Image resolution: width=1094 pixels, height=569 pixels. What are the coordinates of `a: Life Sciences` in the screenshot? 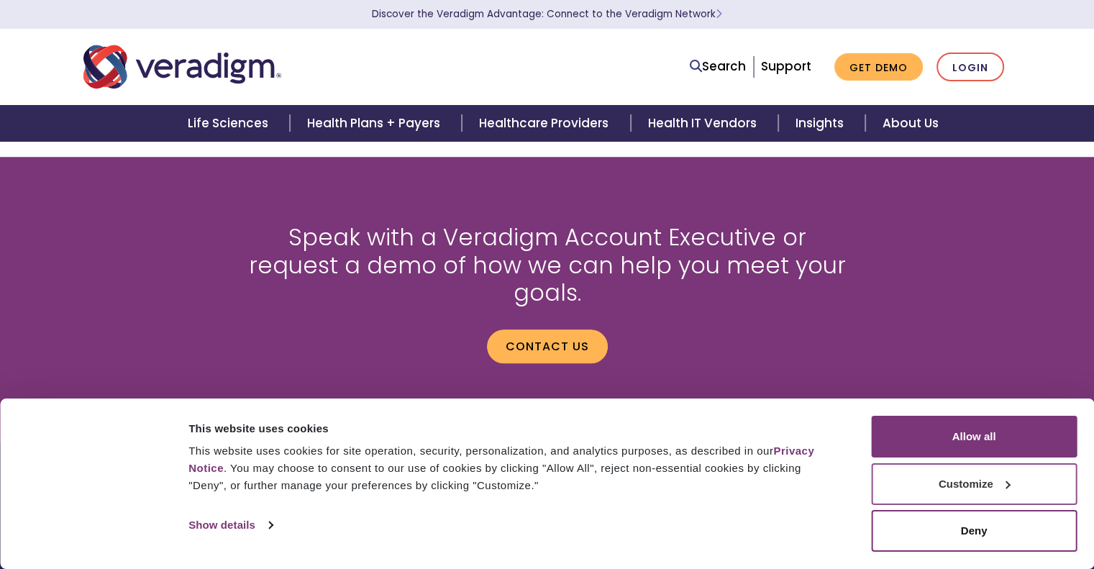 It's located at (230, 123).